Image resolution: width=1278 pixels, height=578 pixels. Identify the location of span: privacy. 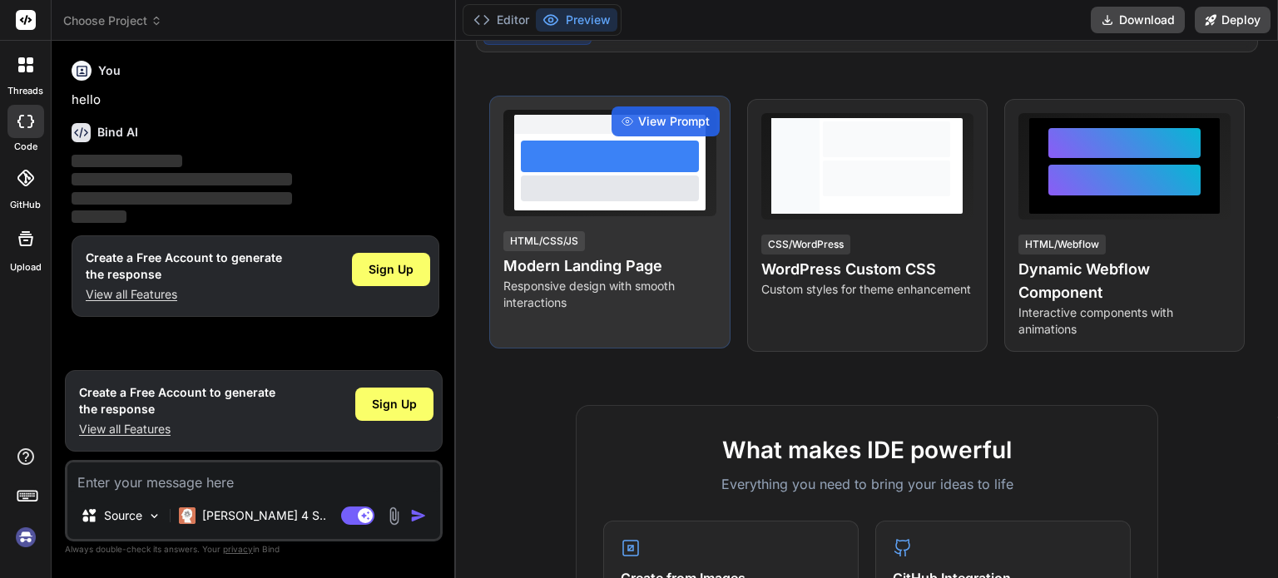
(238, 549).